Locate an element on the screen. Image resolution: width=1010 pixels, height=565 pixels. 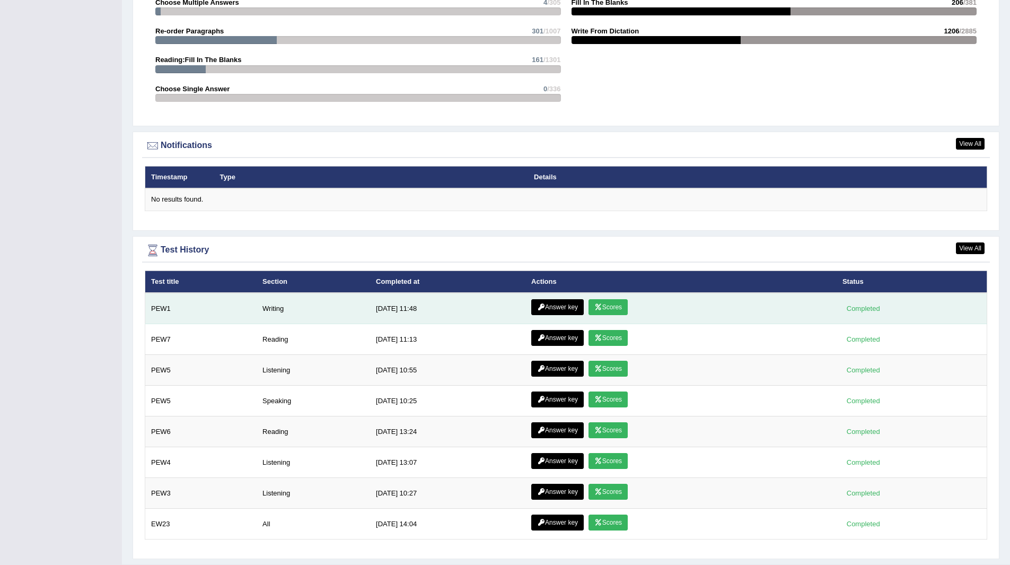
th: Completed at is located at coordinates (447, 281).